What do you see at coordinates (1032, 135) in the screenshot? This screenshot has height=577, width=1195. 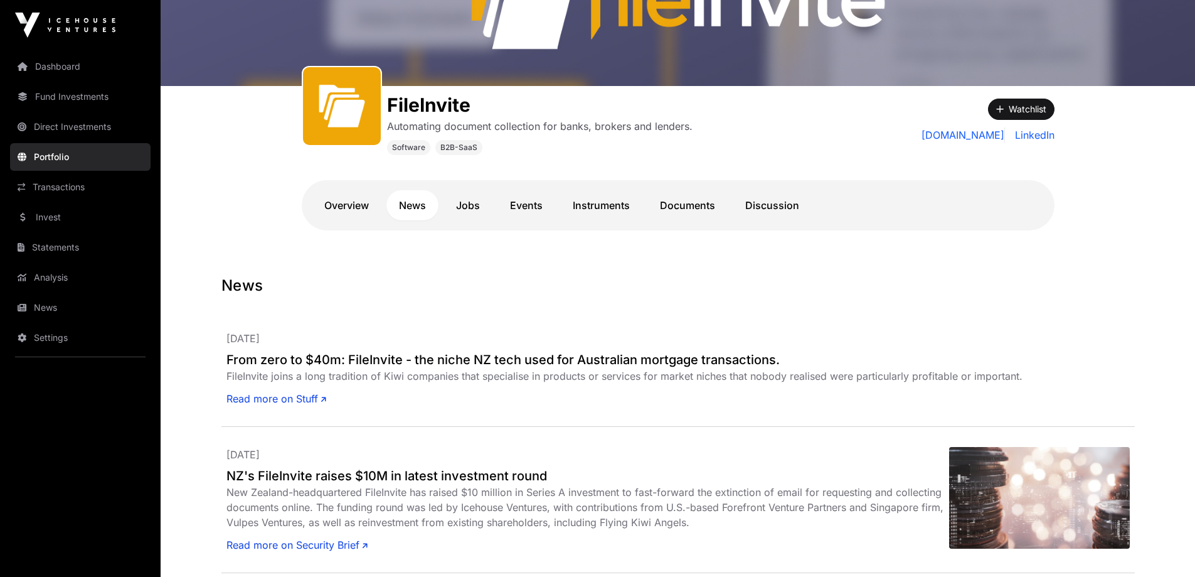 I see `a: LinkedIn` at bounding box center [1032, 135].